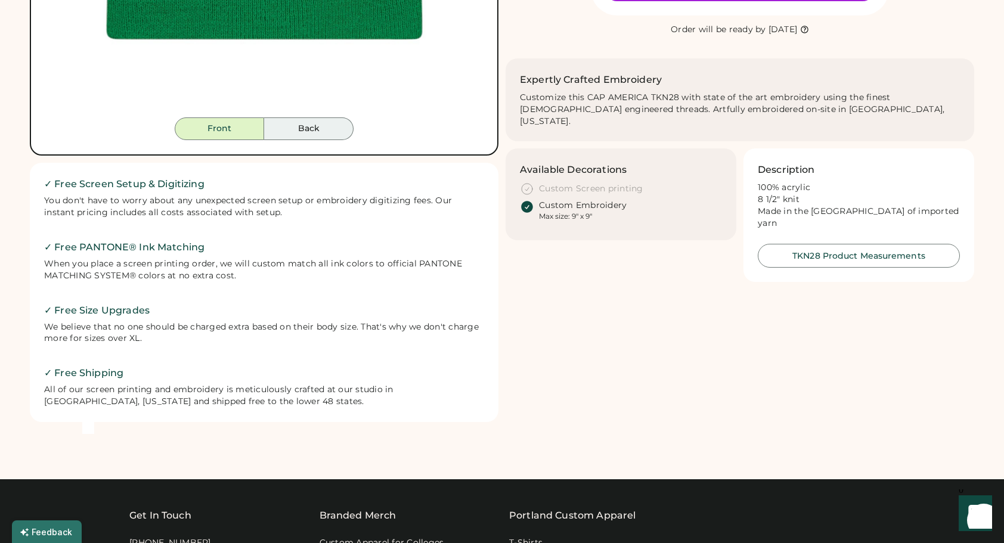 This screenshot has height=543, width=1004. I want to click on h2: Expertly Crafted Embroidery, so click(591, 80).